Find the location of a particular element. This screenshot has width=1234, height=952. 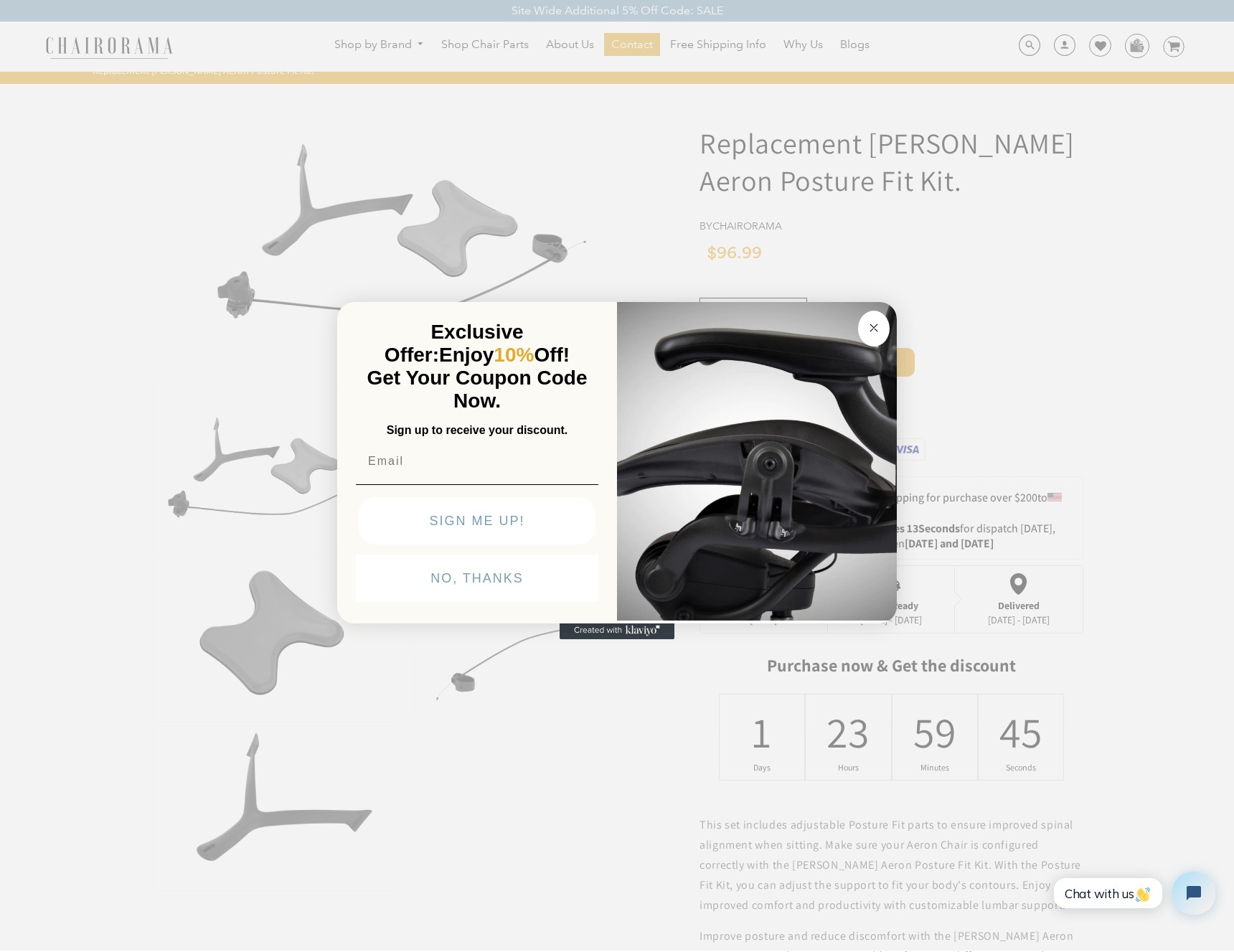

button: Close dialog is located at coordinates (874, 328).